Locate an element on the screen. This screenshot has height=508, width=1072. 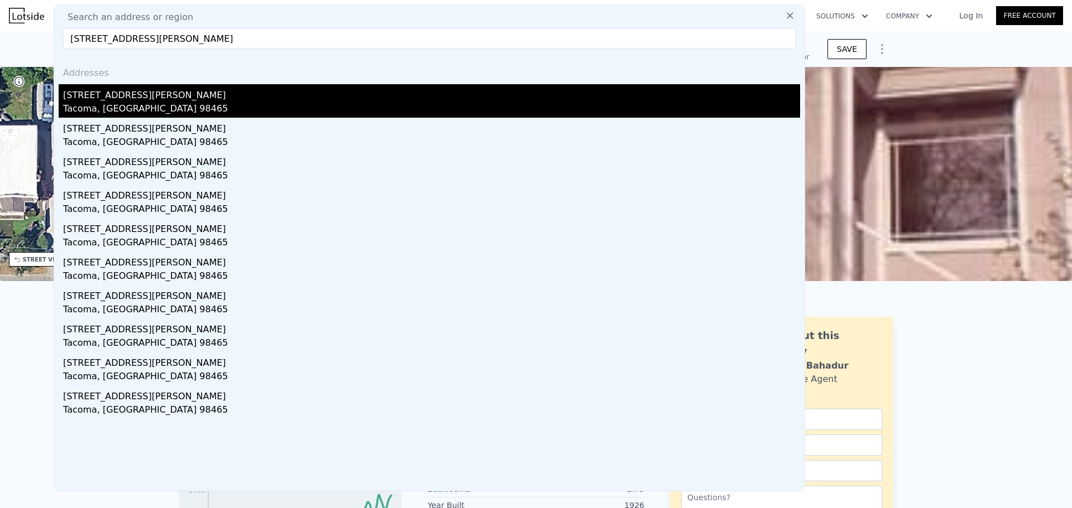
div: STREET VIEW is located at coordinates (44, 260).